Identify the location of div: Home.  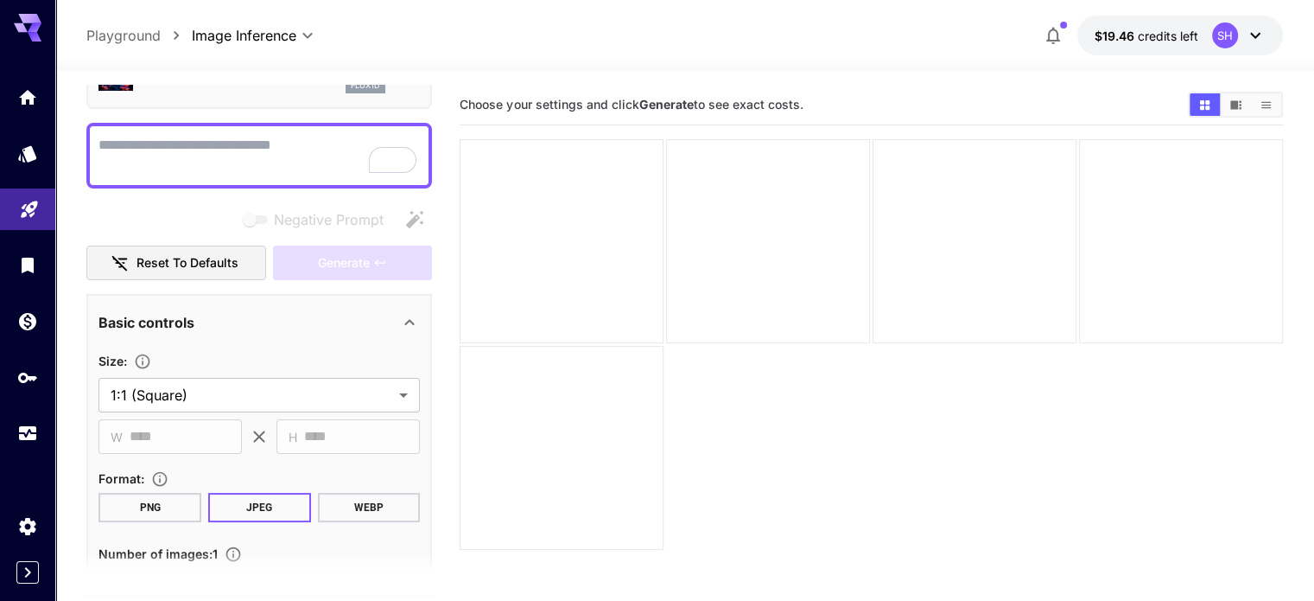
(28, 97).